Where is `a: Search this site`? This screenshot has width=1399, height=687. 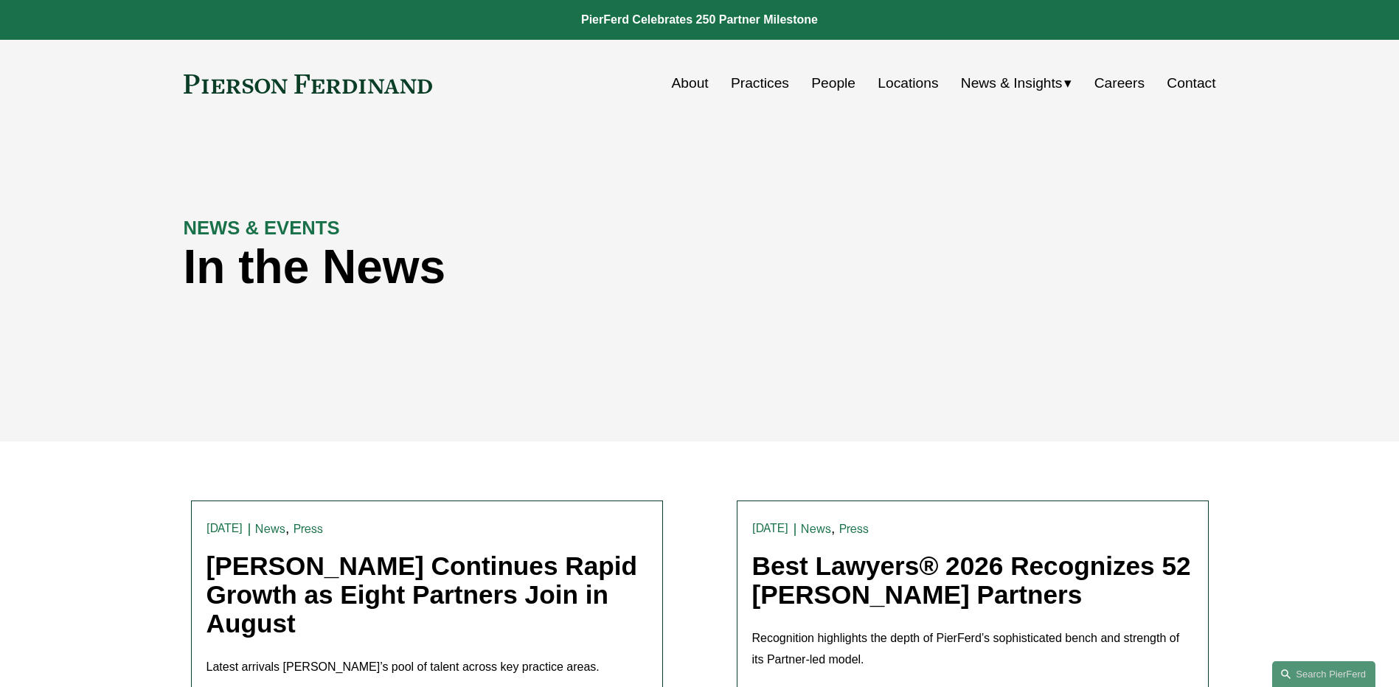 a: Search this site is located at coordinates (1324, 674).